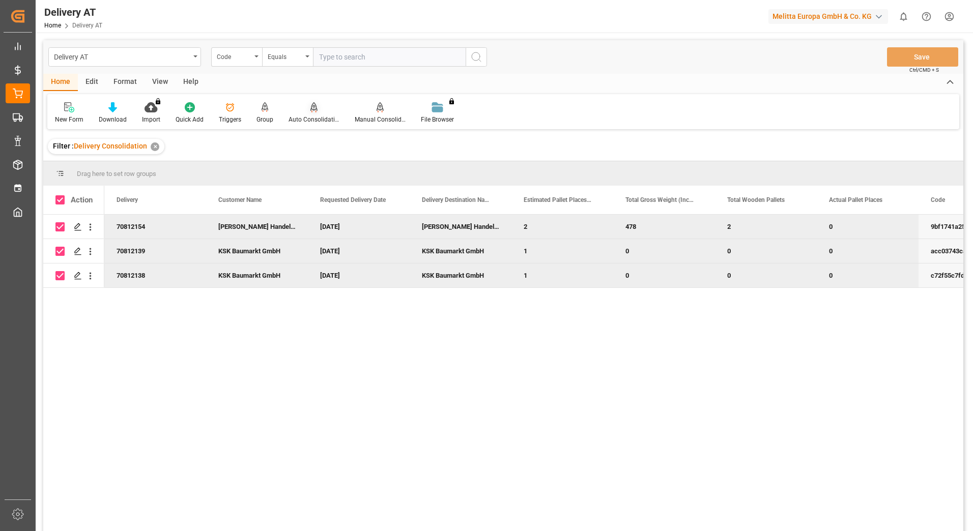 The image size is (973, 531). Describe the element at coordinates (112, 120) in the screenshot. I see `div: Download` at that location.